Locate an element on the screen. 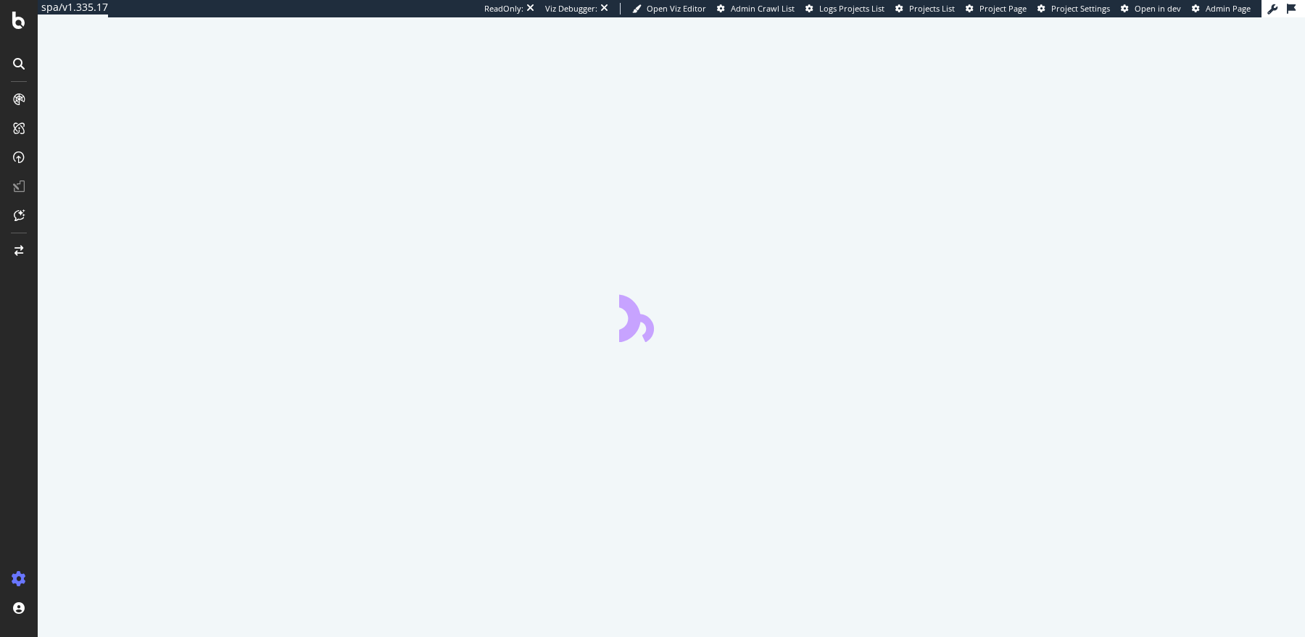 This screenshot has height=637, width=1305. div: Viz Debugger: is located at coordinates (571, 9).